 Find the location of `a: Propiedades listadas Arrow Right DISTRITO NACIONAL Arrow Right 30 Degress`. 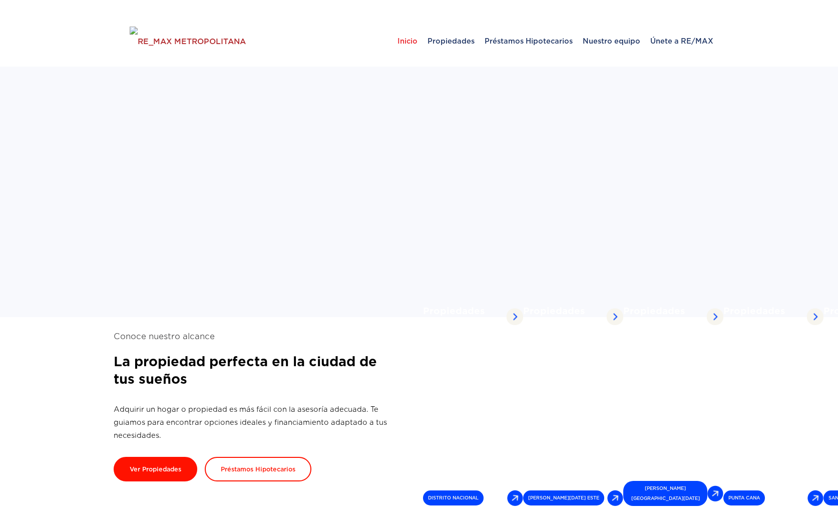

a: Propiedades listadas Arrow Right DISTRITO NACIONAL Arrow Right 30 Degress is located at coordinates (473, 406).